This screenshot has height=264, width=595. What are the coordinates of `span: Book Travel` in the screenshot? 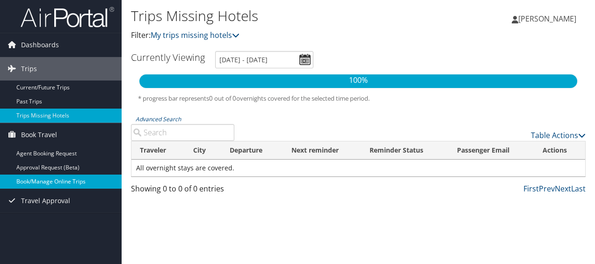 It's located at (39, 135).